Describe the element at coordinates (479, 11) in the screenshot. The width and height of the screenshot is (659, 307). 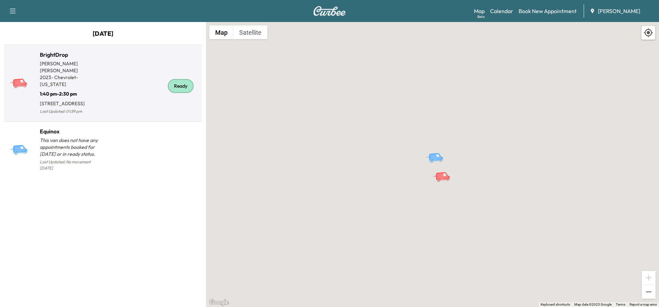
I see `a: MapBeta` at that location.